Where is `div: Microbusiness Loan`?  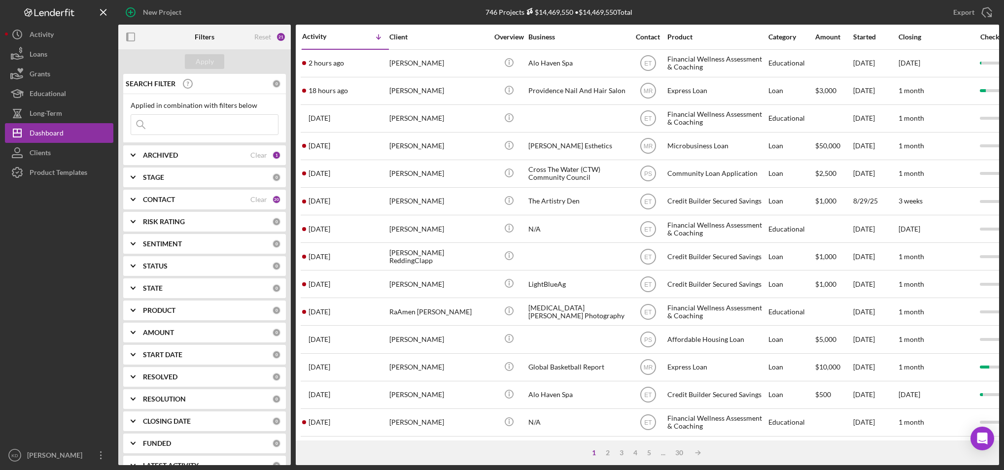 div: Microbusiness Loan is located at coordinates (716, 146).